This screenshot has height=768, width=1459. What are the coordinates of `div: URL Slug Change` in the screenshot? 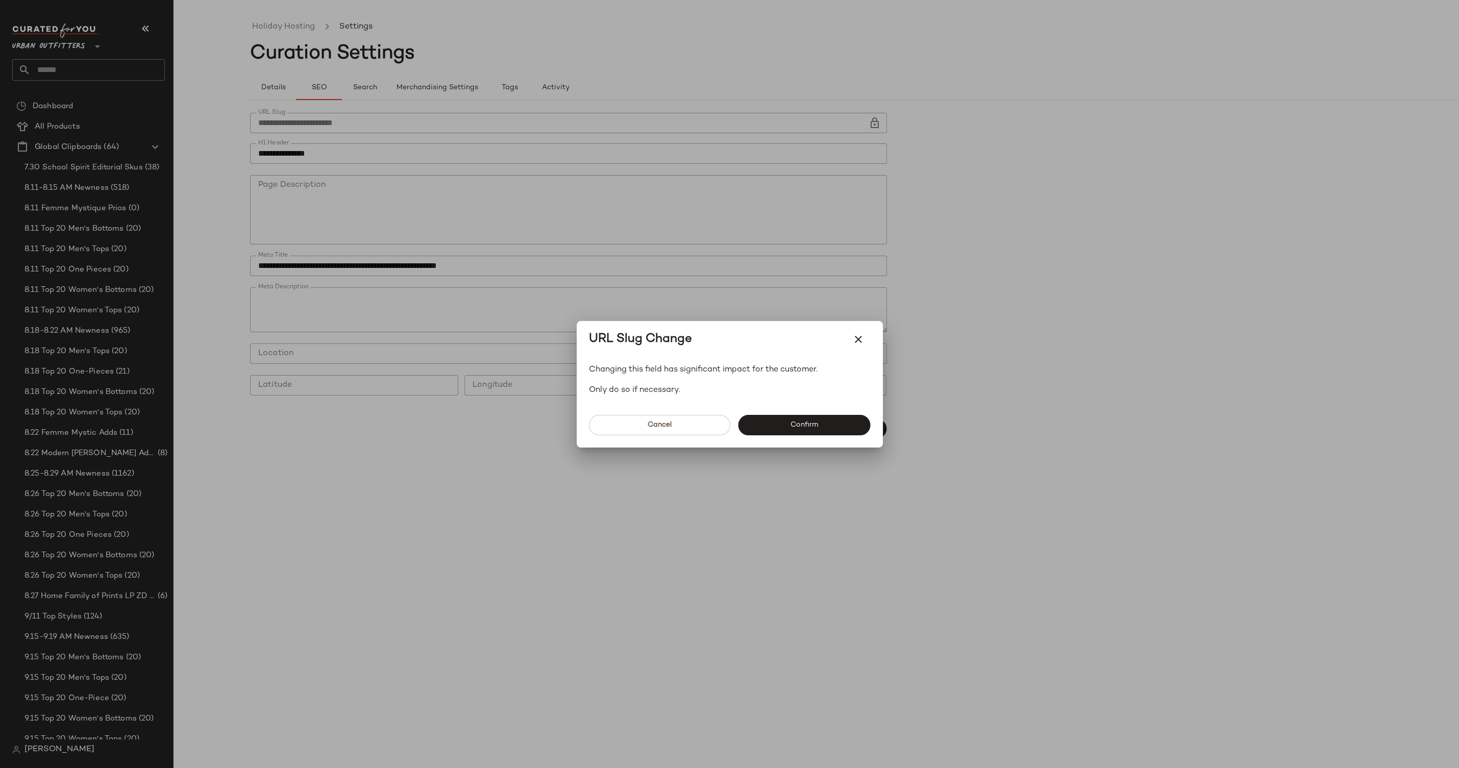 It's located at (640, 339).